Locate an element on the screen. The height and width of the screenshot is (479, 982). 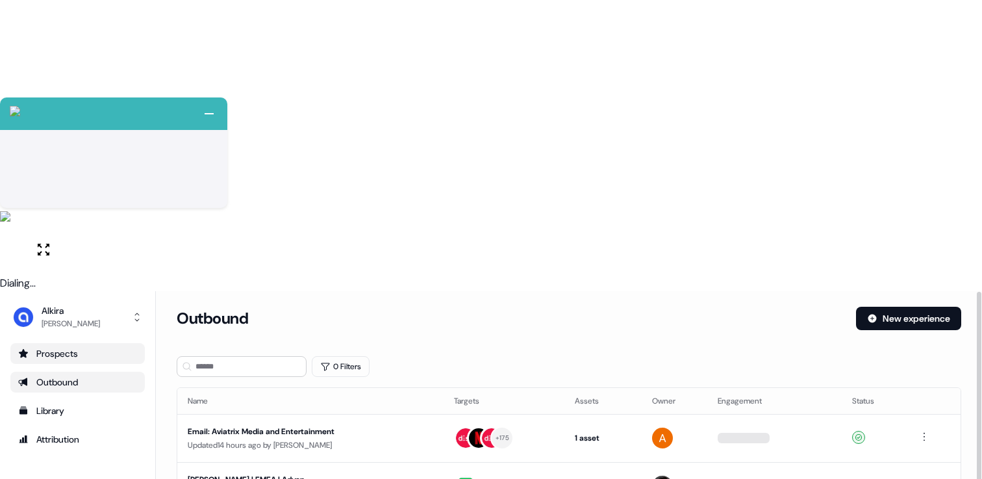
div: Outbound is located at coordinates (77, 382).